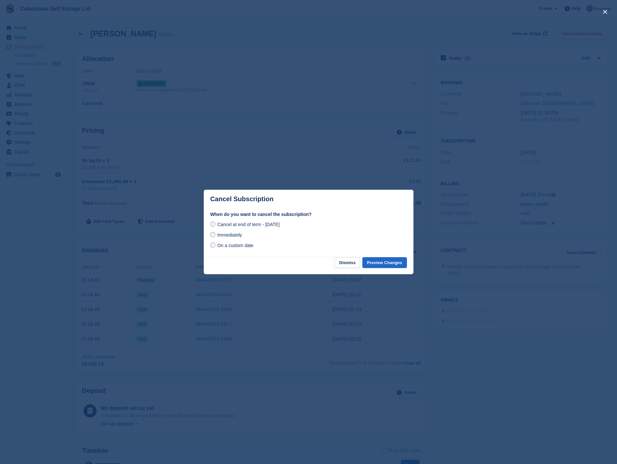 The height and width of the screenshot is (464, 617). I want to click on span: On a custom date, so click(235, 245).